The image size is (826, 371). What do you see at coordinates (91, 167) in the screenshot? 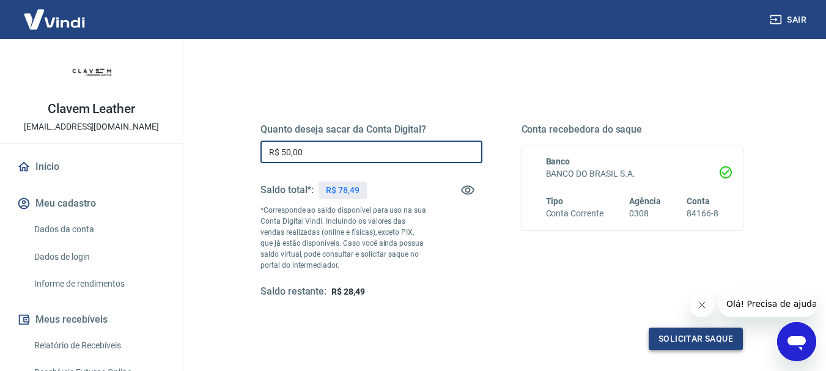
I see `a: Início` at bounding box center [91, 167].